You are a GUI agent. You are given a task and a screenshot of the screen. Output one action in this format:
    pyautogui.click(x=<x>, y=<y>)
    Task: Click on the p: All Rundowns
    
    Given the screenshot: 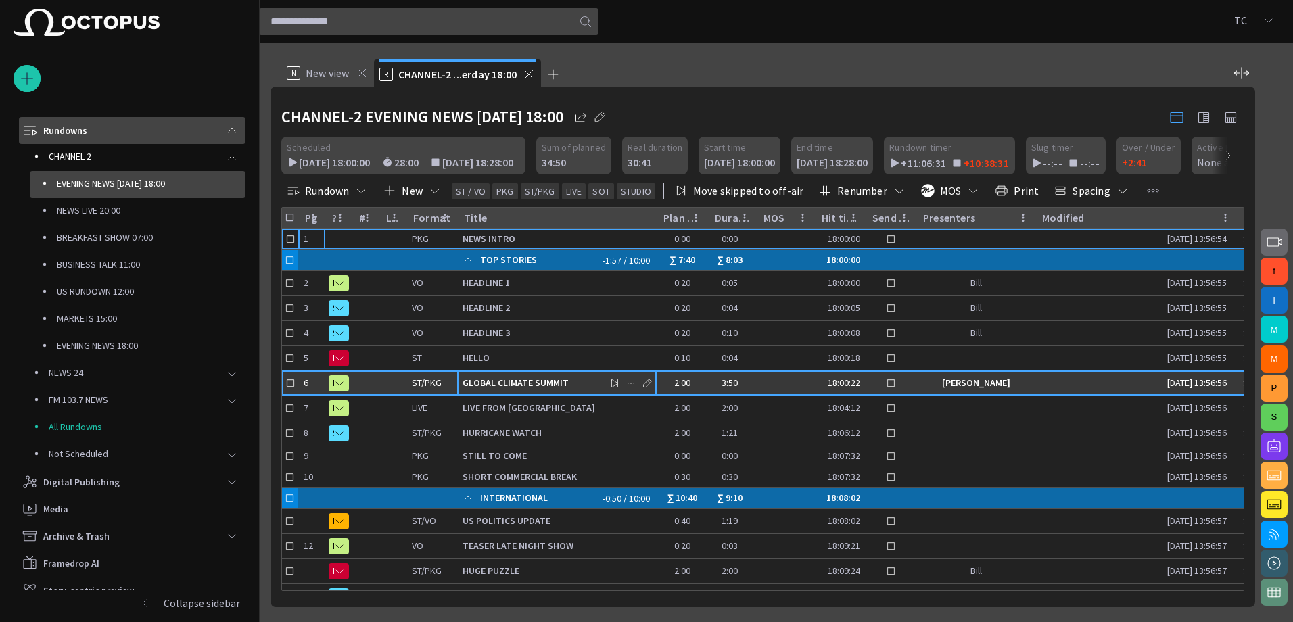 What is the action you would take?
    pyautogui.click(x=147, y=427)
    